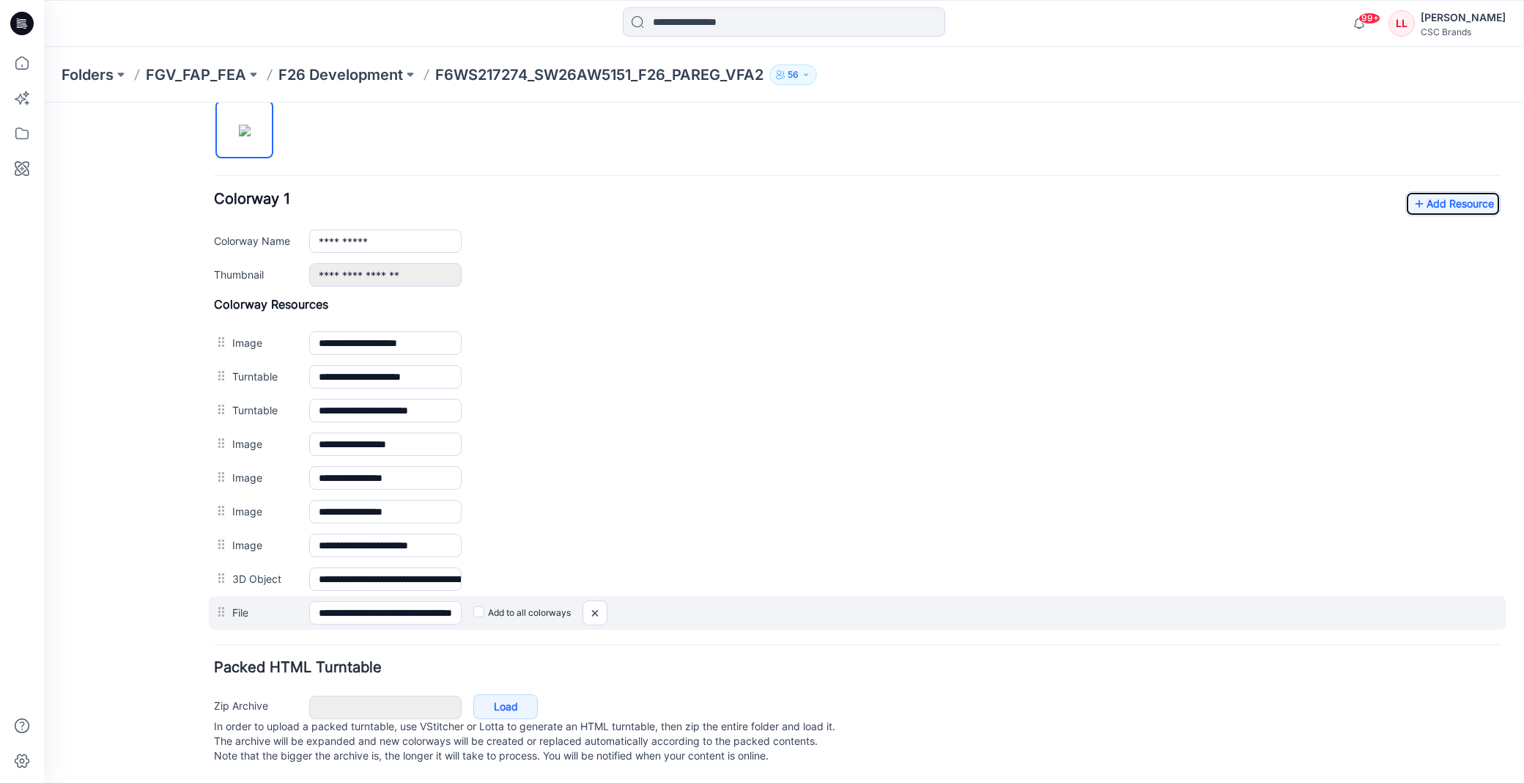  I want to click on button: 56, so click(793, 75).